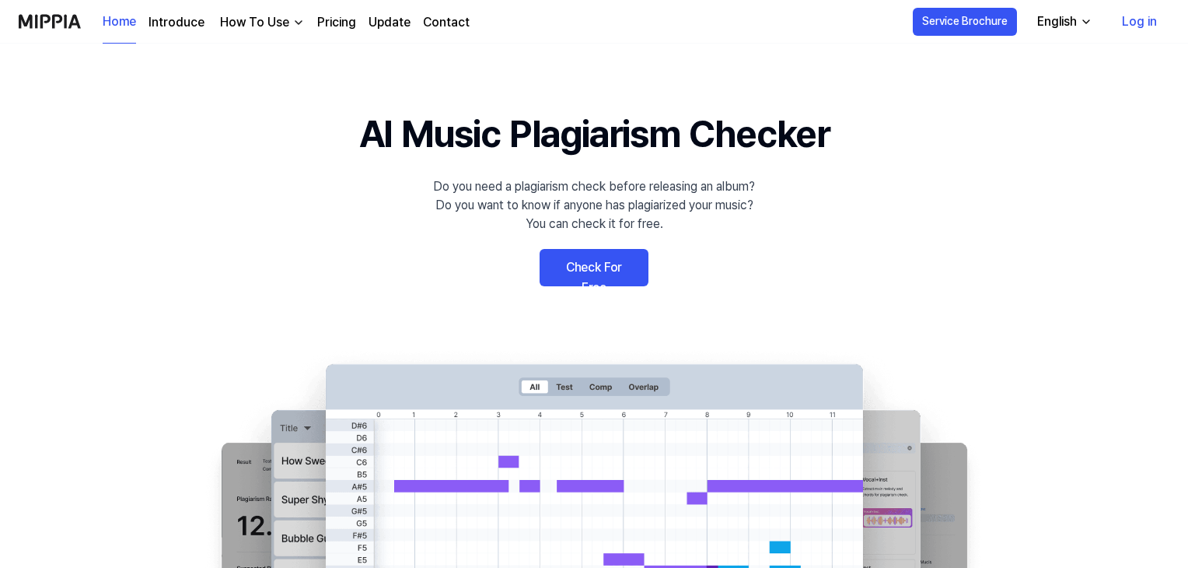 This screenshot has width=1188, height=568. Describe the element at coordinates (594, 205) in the screenshot. I see `div: Do you need a plagiarism check before releasing an album? Do you want to know if anyone has plagi...` at that location.